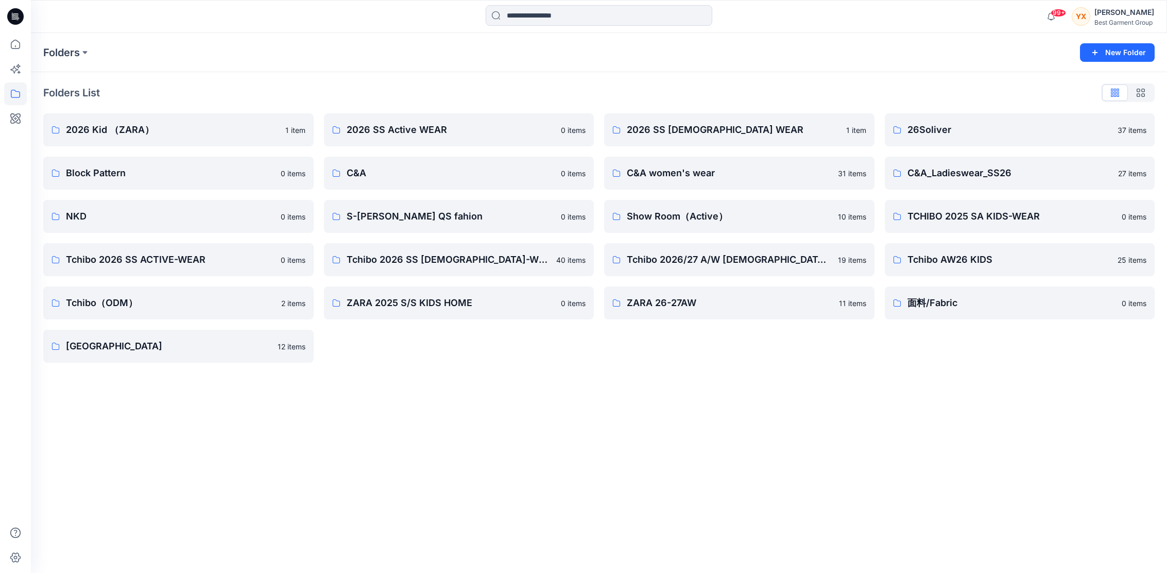 Image resolution: width=1167 pixels, height=573 pixels. What do you see at coordinates (178, 303) in the screenshot?
I see `a: Tchibo（ODM）2 items` at bounding box center [178, 303].